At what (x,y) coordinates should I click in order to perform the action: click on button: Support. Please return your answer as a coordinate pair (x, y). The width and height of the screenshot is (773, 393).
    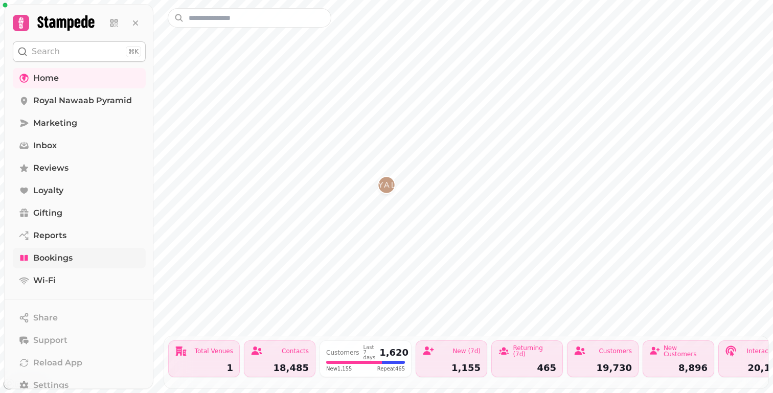
    Looking at the image, I should click on (79, 341).